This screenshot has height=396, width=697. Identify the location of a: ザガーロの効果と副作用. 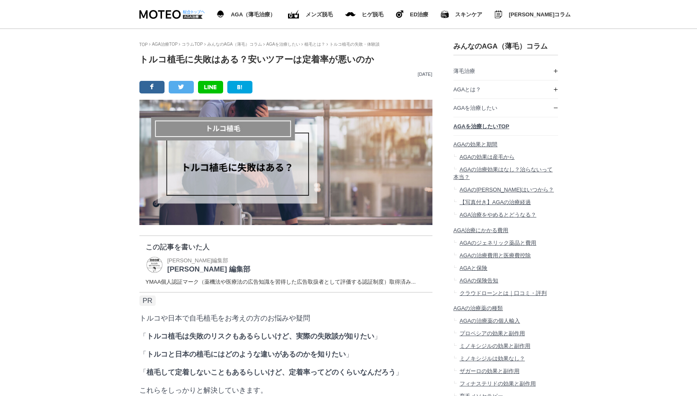
(506, 371).